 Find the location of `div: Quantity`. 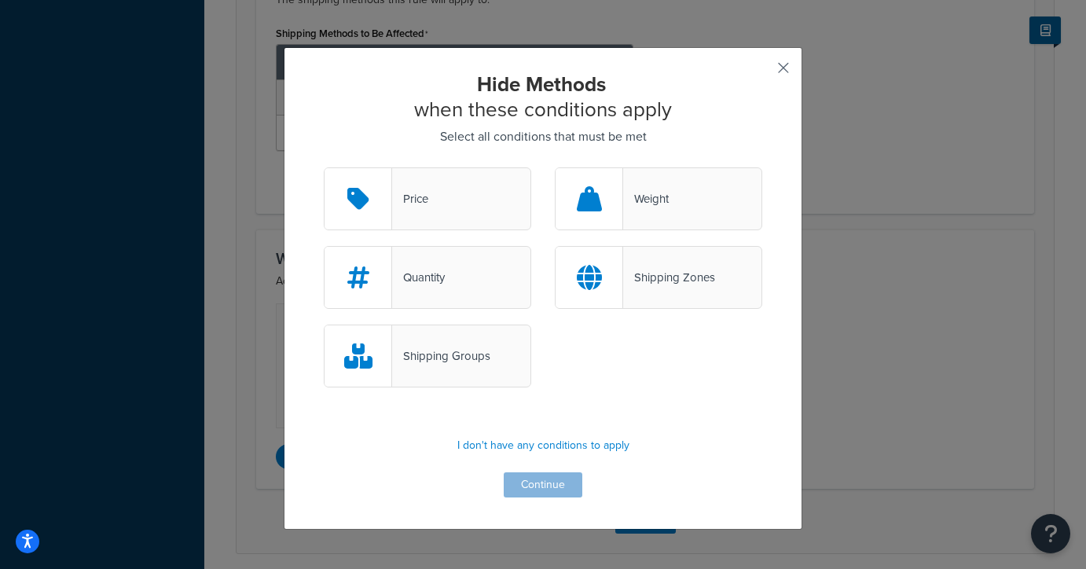

div: Quantity is located at coordinates (418, 277).